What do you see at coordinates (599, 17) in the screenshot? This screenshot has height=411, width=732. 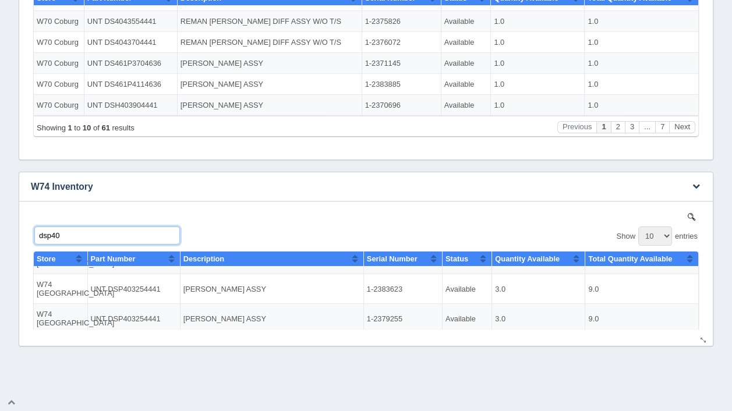 I see `span: Total Quantity Available` at bounding box center [599, 17].